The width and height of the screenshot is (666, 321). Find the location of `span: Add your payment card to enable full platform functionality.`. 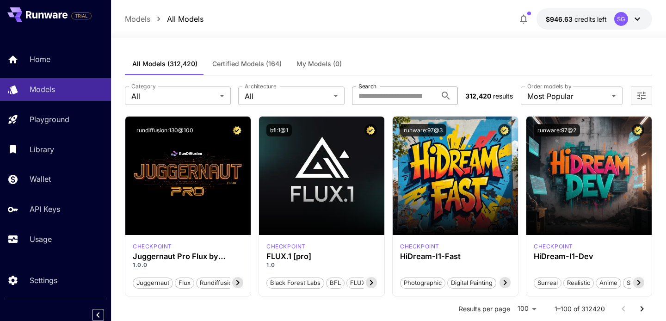

span: Add your payment card to enable full platform functionality. is located at coordinates (81, 16).